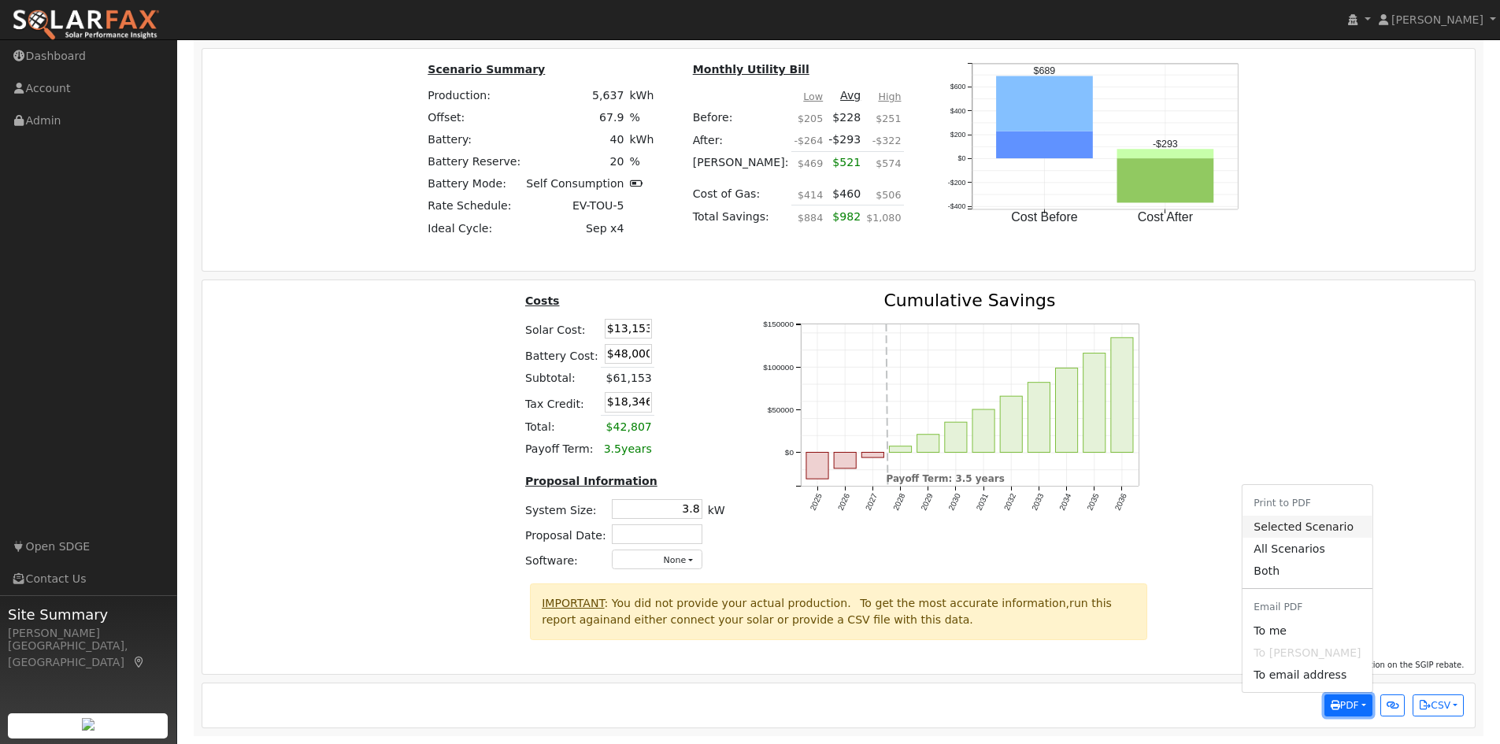 The image size is (1500, 744). What do you see at coordinates (778, 366) in the screenshot?
I see `text: $100000` at bounding box center [778, 366].